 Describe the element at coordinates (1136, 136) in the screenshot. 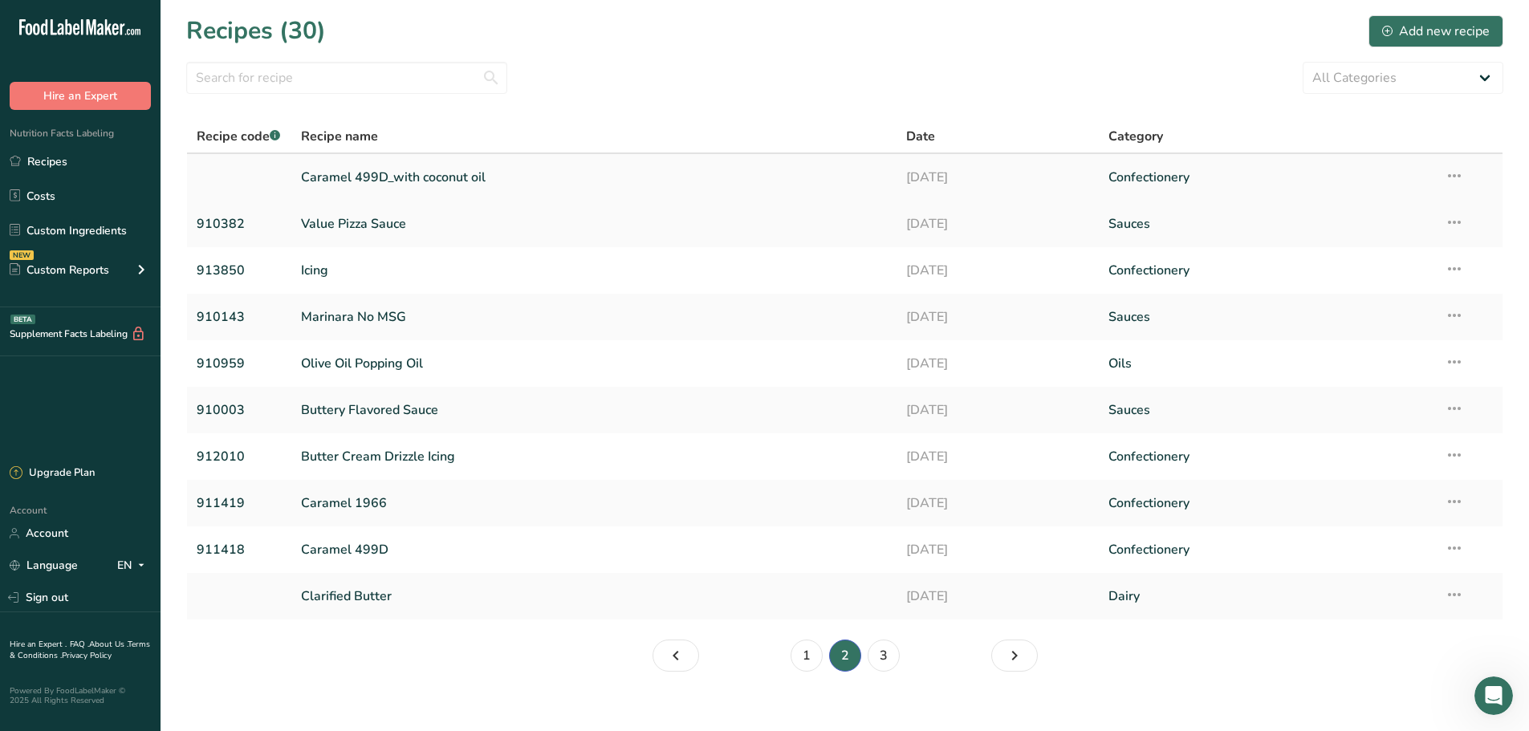

I see `span: Category` at that location.